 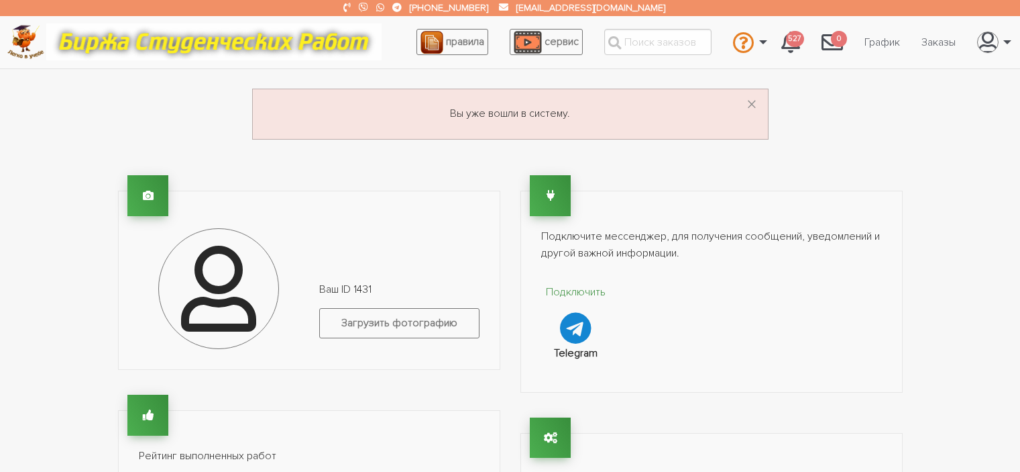 What do you see at coordinates (25, 42) in the screenshot?
I see `img: logo-c4363faeb99b52c628a42810ed6dfb4293a56d4e4775eb116515dfe7f33672af.png` at bounding box center [25, 42].